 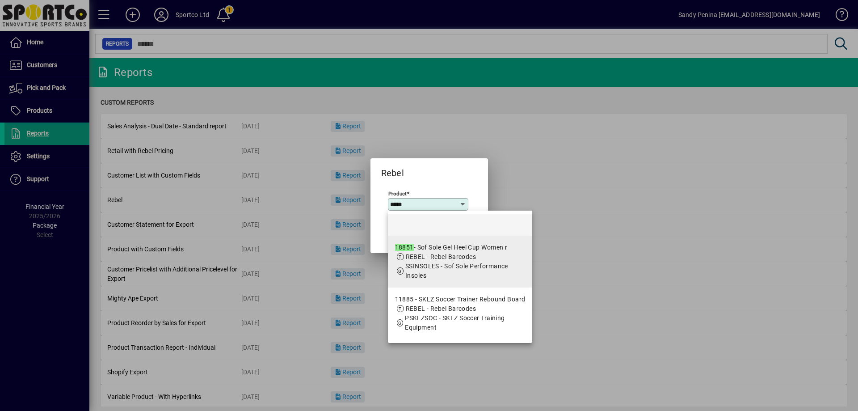 I want to click on em: 18851, so click(x=404, y=247).